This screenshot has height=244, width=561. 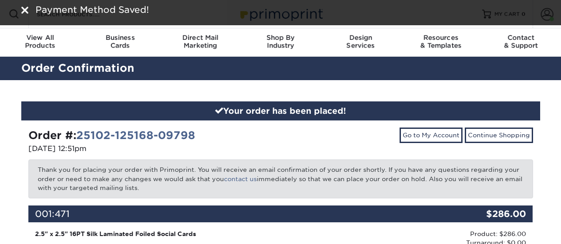 What do you see at coordinates (200, 42) in the screenshot?
I see `div: Marketing` at bounding box center [200, 42].